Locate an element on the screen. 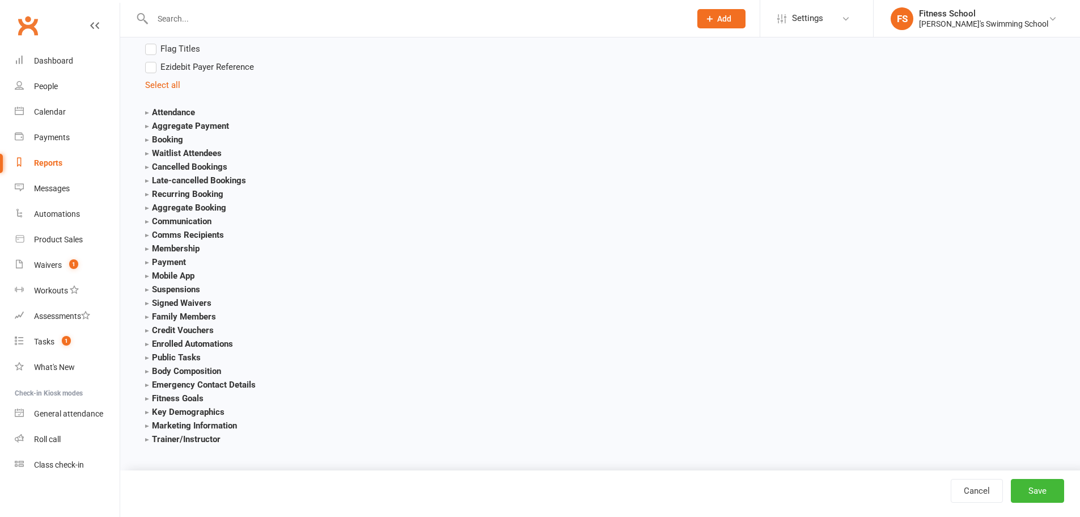  a: Clubworx is located at coordinates (28, 26).